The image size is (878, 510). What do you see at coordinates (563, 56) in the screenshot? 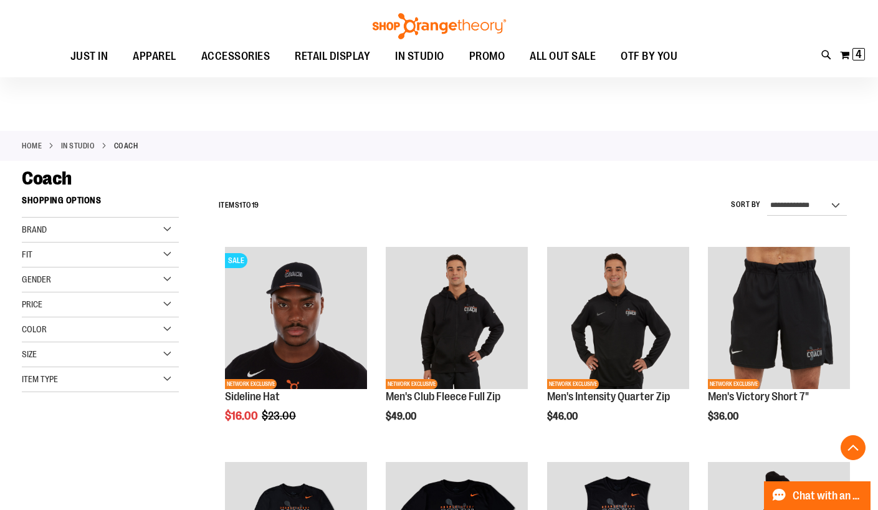
I see `span: ALL OUT SALE` at bounding box center [563, 56].